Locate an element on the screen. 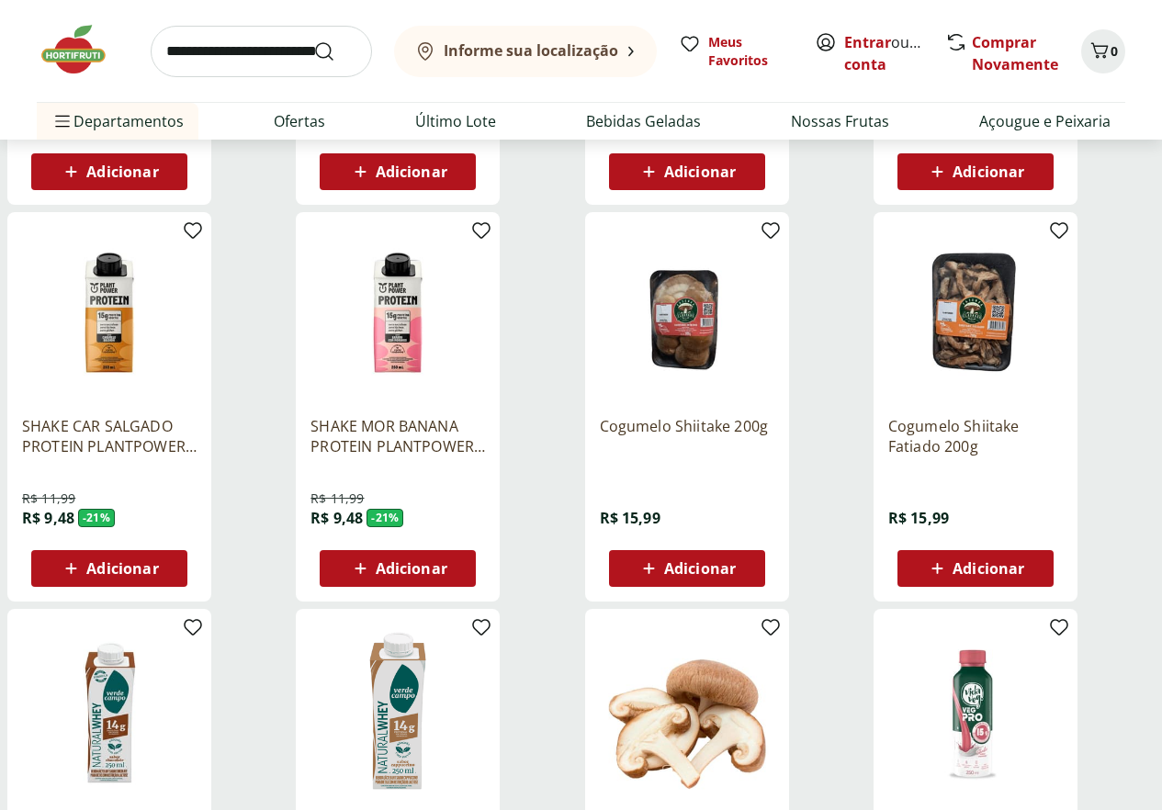  span: ou is located at coordinates (884, 53).